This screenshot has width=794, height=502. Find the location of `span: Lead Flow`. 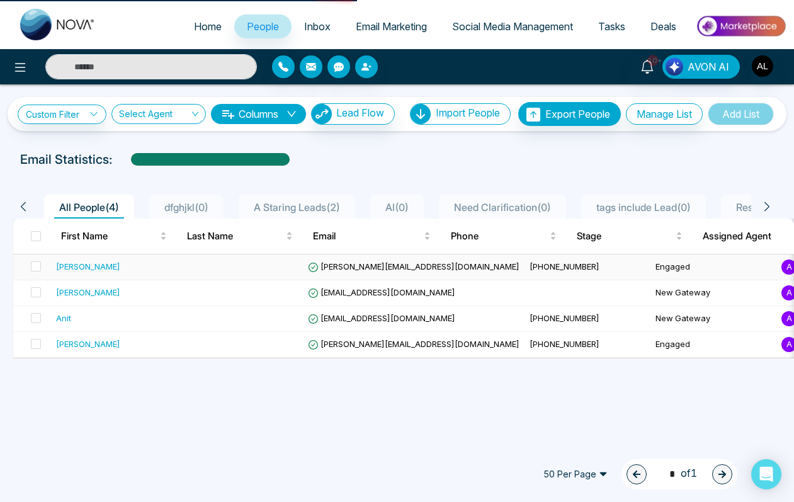

span: Lead Flow is located at coordinates (360, 113).